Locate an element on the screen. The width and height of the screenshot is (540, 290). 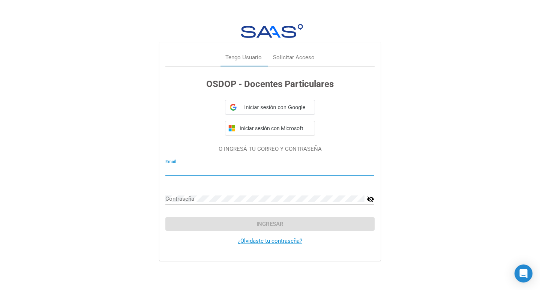
mat-icon: visibility_off is located at coordinates (371, 199).